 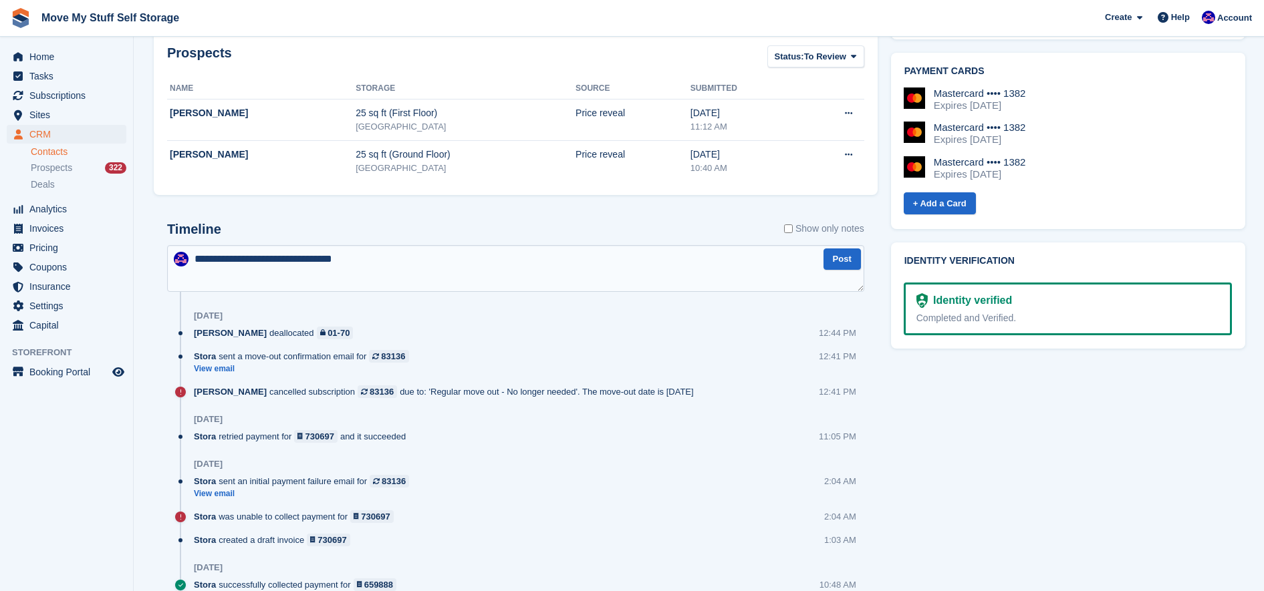 What do you see at coordinates (116, 168) in the screenshot?
I see `div: 322` at bounding box center [116, 168].